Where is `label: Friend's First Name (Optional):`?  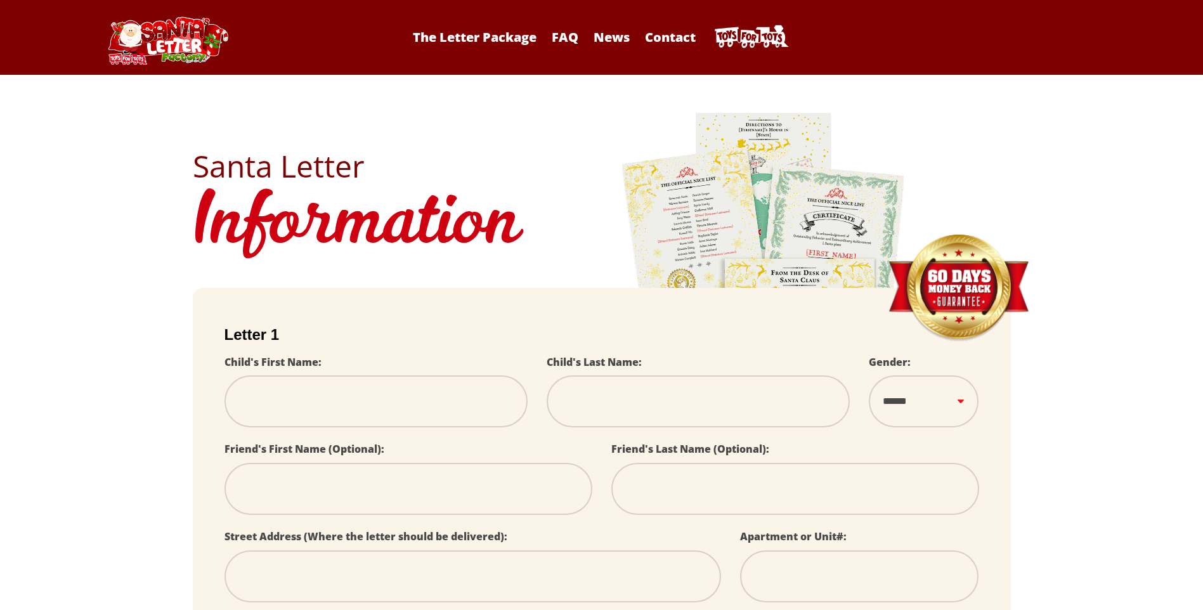 label: Friend's First Name (Optional): is located at coordinates (304, 449).